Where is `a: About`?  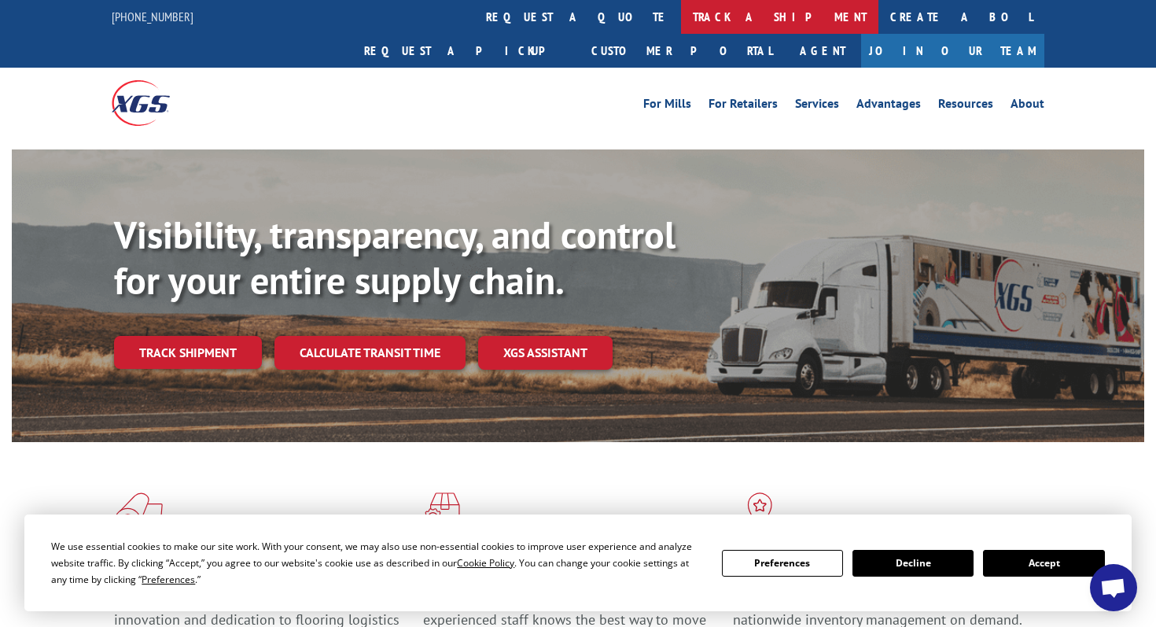 a: About is located at coordinates (1027, 106).